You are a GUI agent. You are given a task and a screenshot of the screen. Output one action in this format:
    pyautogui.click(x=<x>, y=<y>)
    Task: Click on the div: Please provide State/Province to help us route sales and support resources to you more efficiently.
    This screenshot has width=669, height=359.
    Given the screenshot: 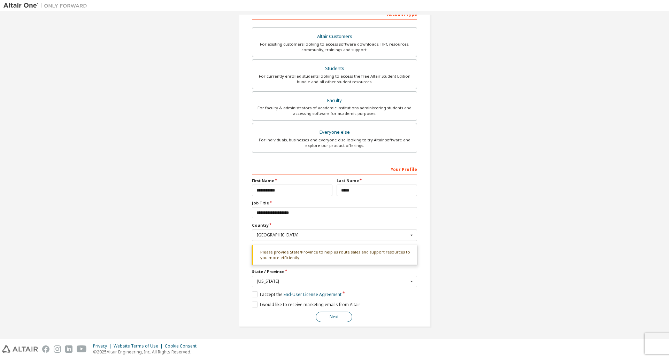 What is the action you would take?
    pyautogui.click(x=334, y=255)
    